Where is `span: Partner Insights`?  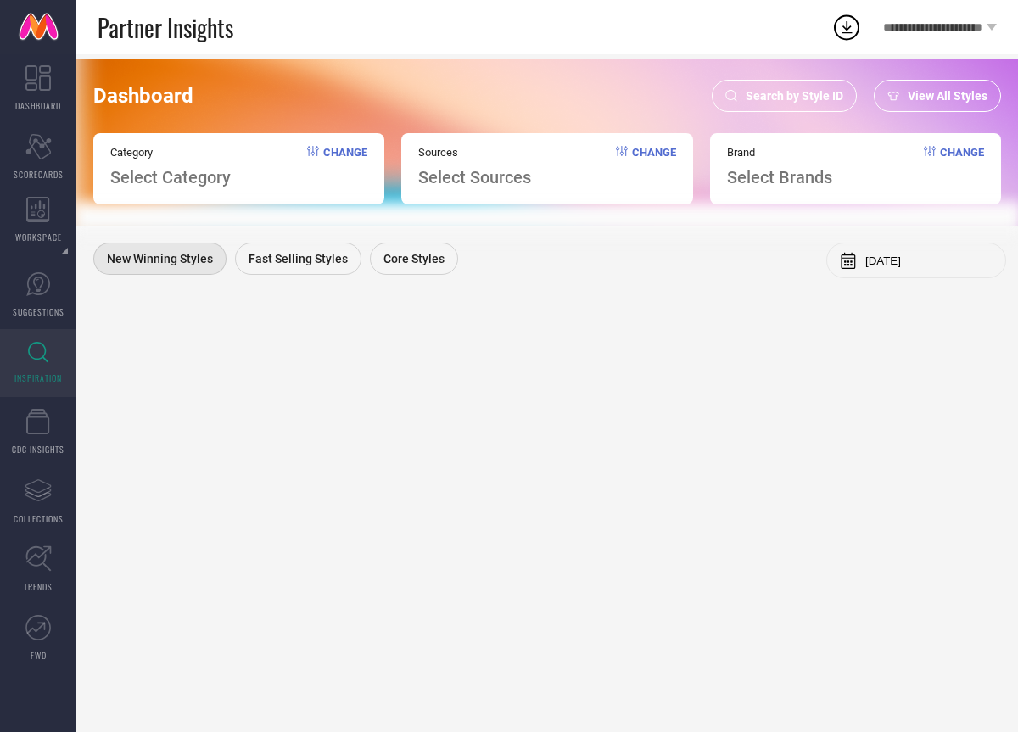
span: Partner Insights is located at coordinates (165, 27).